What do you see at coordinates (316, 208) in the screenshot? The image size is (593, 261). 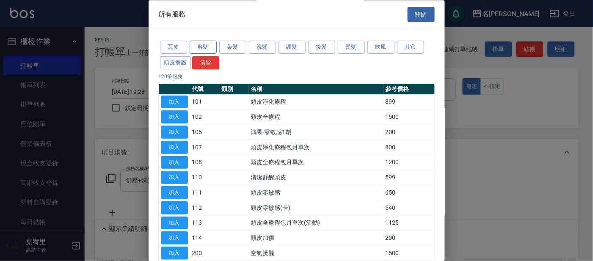 I see `td: 頭皮零敏感(卡)` at bounding box center [316, 208].